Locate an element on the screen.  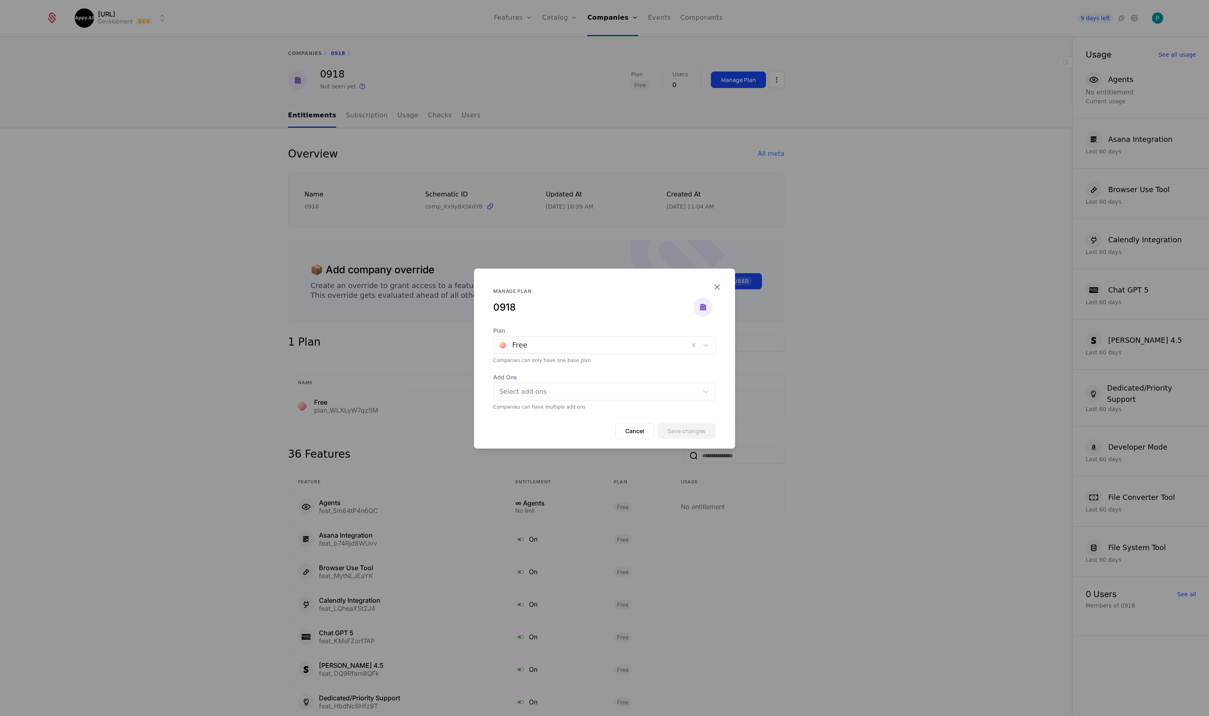
button: Save changes is located at coordinates (686, 431).